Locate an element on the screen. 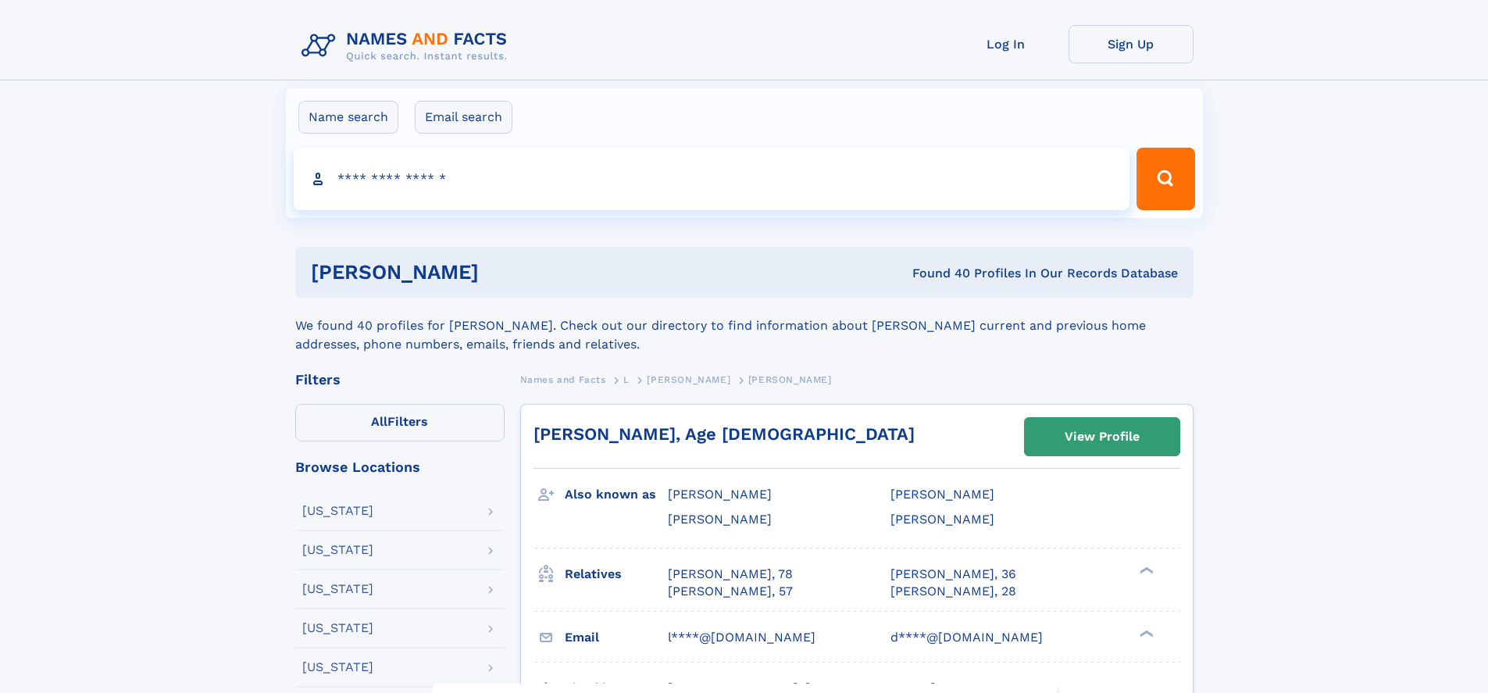 The image size is (1488, 693). a: Sign Up is located at coordinates (1131, 44).